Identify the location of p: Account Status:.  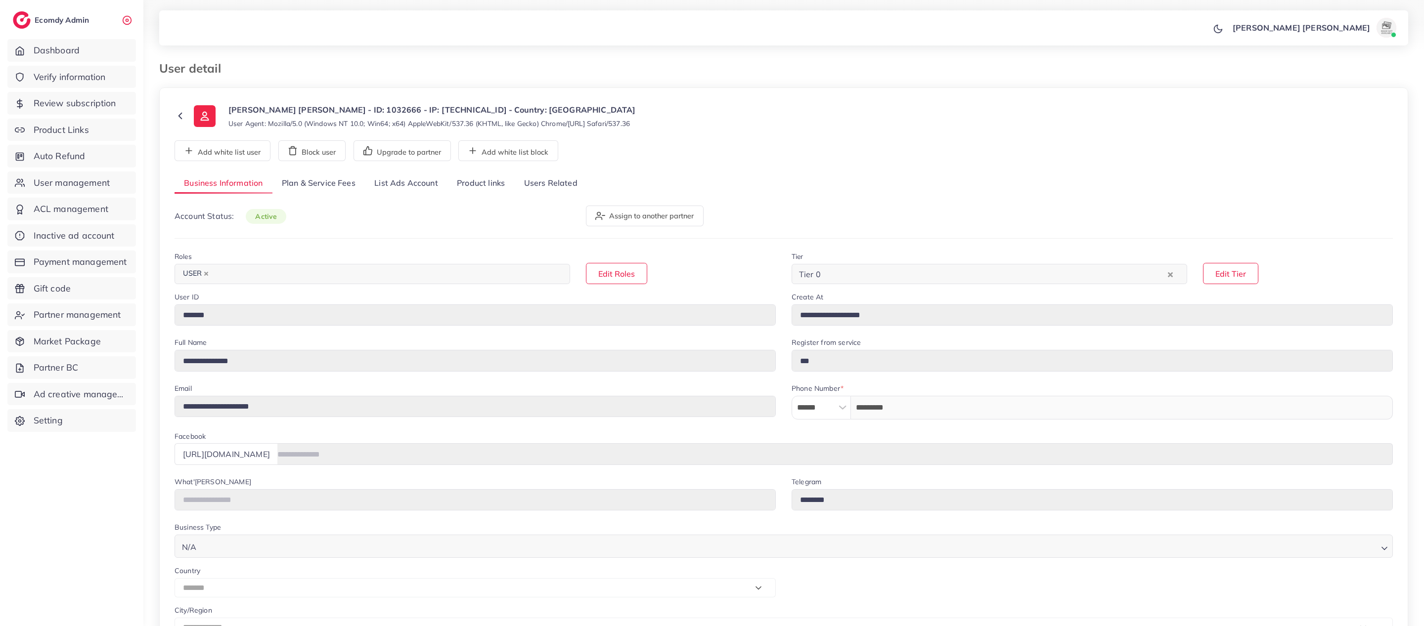
(230, 216).